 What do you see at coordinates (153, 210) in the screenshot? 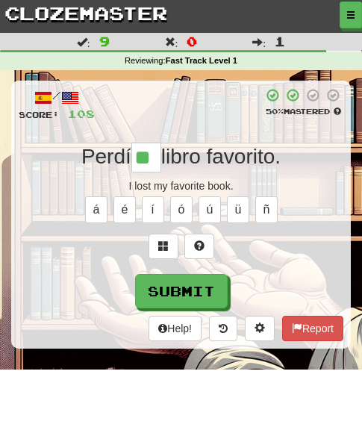
I see `button: í` at bounding box center [153, 210].